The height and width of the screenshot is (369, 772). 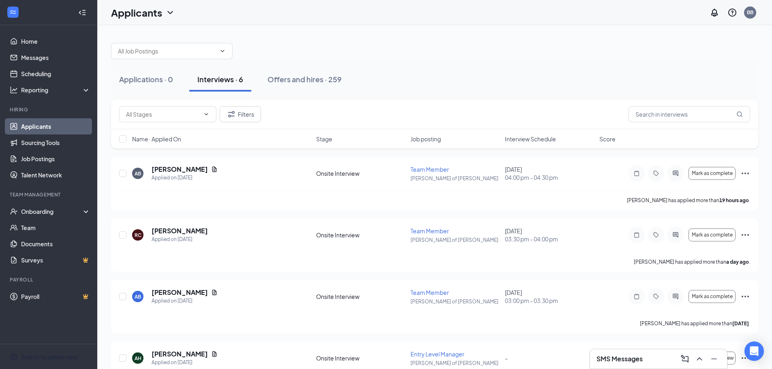 What do you see at coordinates (549, 177) in the screenshot?
I see `span: 04:00 pm - 04:30 pm` at bounding box center [549, 177].